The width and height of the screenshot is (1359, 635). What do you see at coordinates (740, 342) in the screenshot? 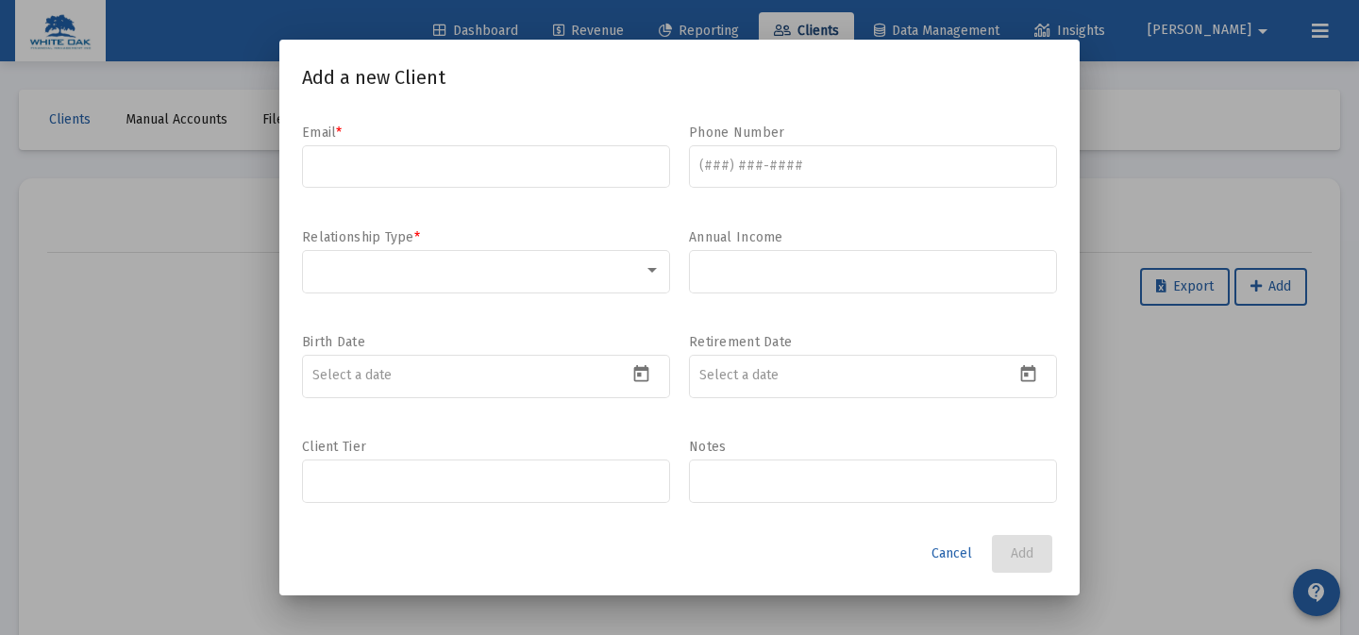
I see `label: Retirement Date` at bounding box center [740, 342].